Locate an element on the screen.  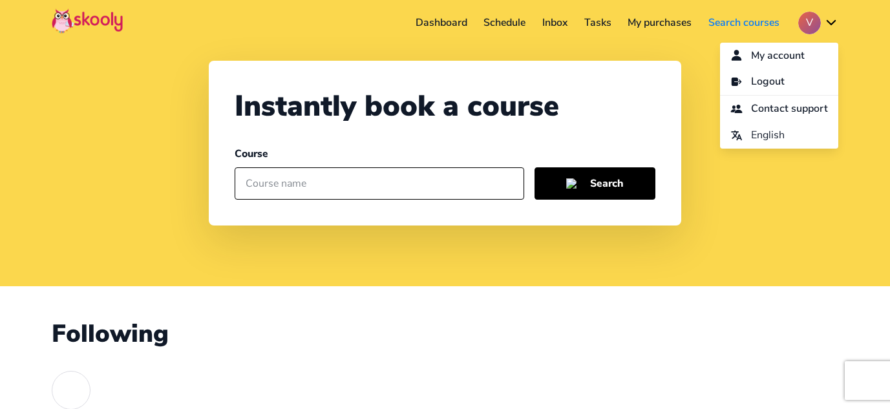
input: Course name is located at coordinates (379, 184).